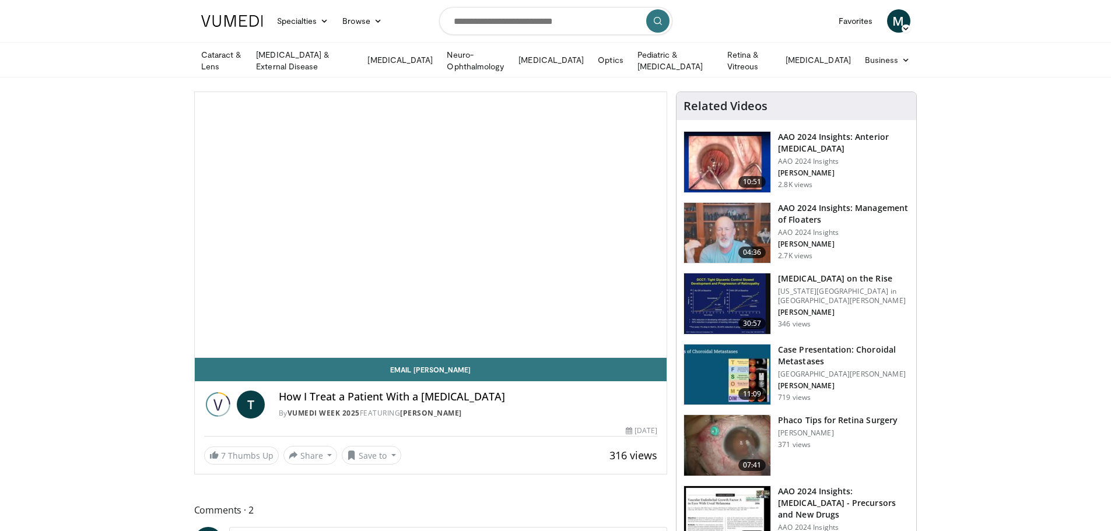  What do you see at coordinates (303, 21) in the screenshot?
I see `a: Specialties` at bounding box center [303, 21].